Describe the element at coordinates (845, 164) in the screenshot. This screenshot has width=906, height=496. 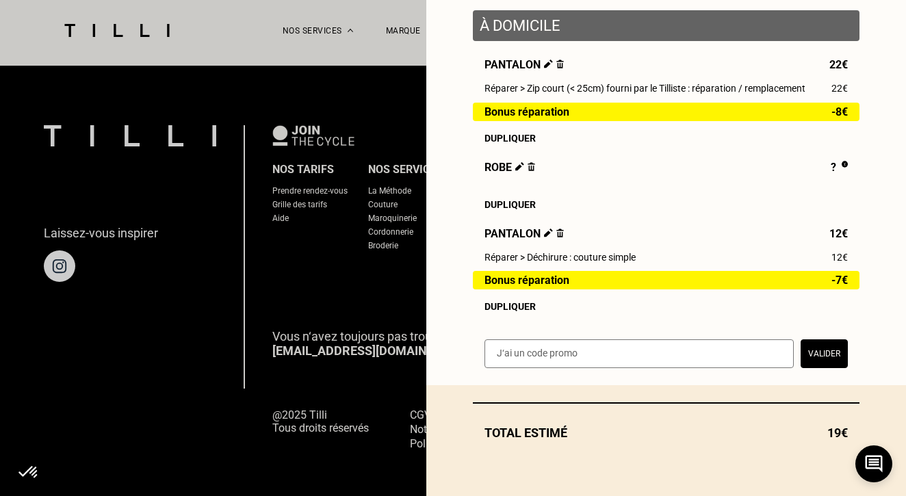
I see `img: Pourquoi le prix est indéfini ?` at that location.